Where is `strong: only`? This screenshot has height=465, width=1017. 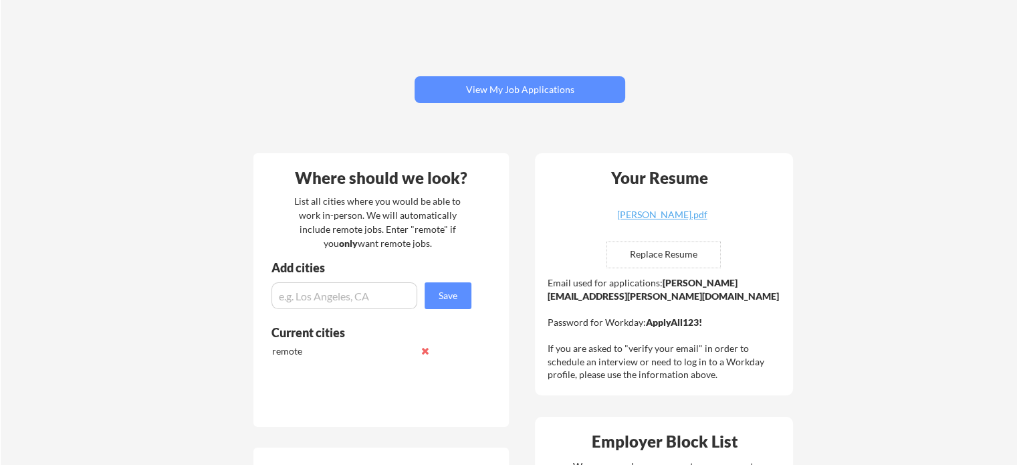 strong: only is located at coordinates (348, 243).